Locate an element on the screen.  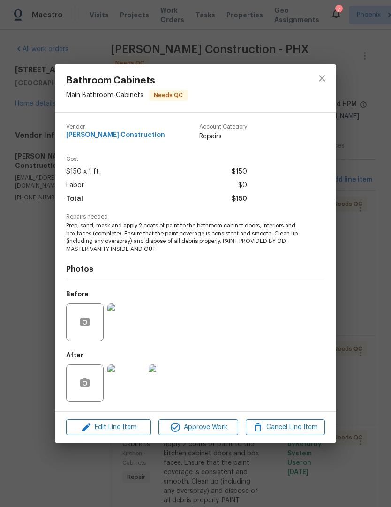
div: 7 is located at coordinates (339, 10).